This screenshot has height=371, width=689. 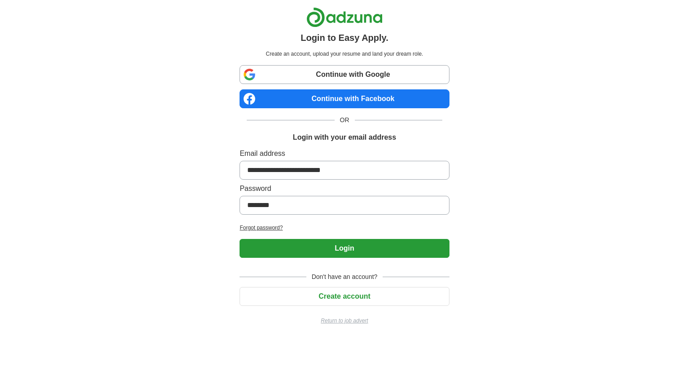 I want to click on h2: Forgot password?, so click(x=344, y=228).